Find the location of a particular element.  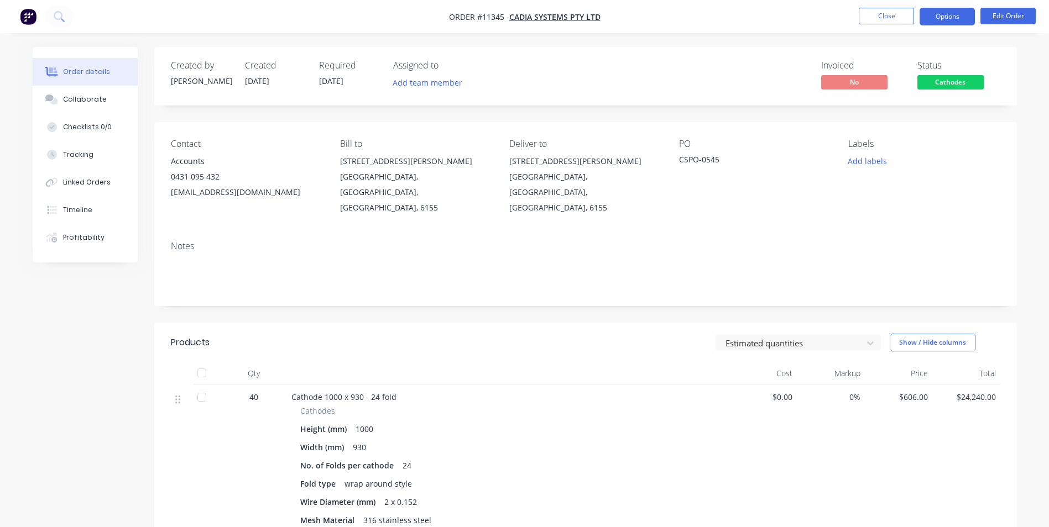

div: Linked Orders is located at coordinates (87, 182).